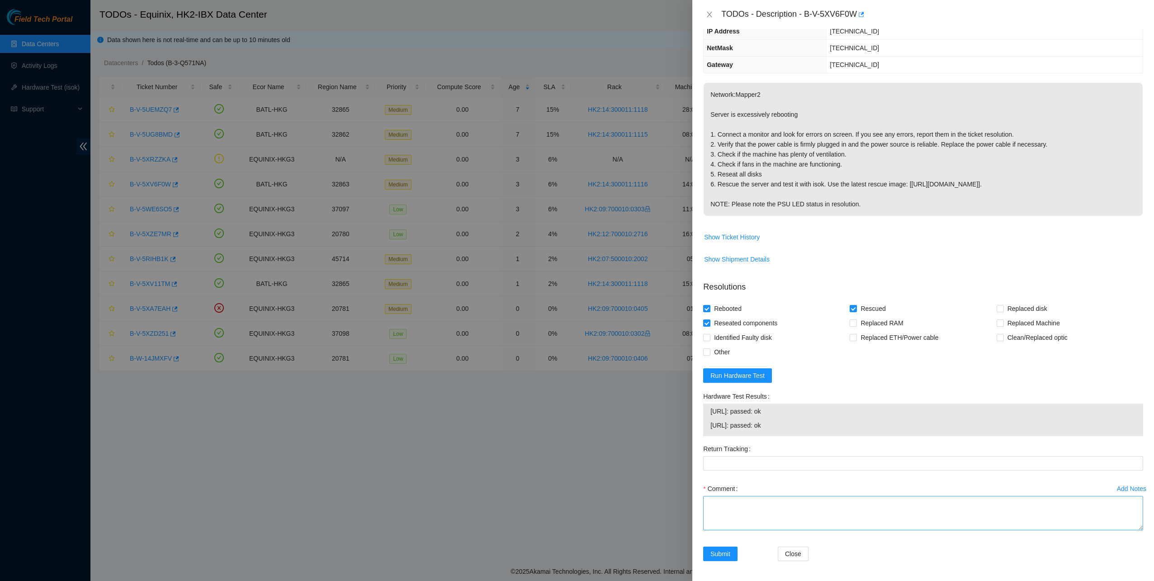 The image size is (1154, 581). Describe the element at coordinates (932, 14) in the screenshot. I see `div: TODOs - Description - B-V-5XV6F0W` at that location.